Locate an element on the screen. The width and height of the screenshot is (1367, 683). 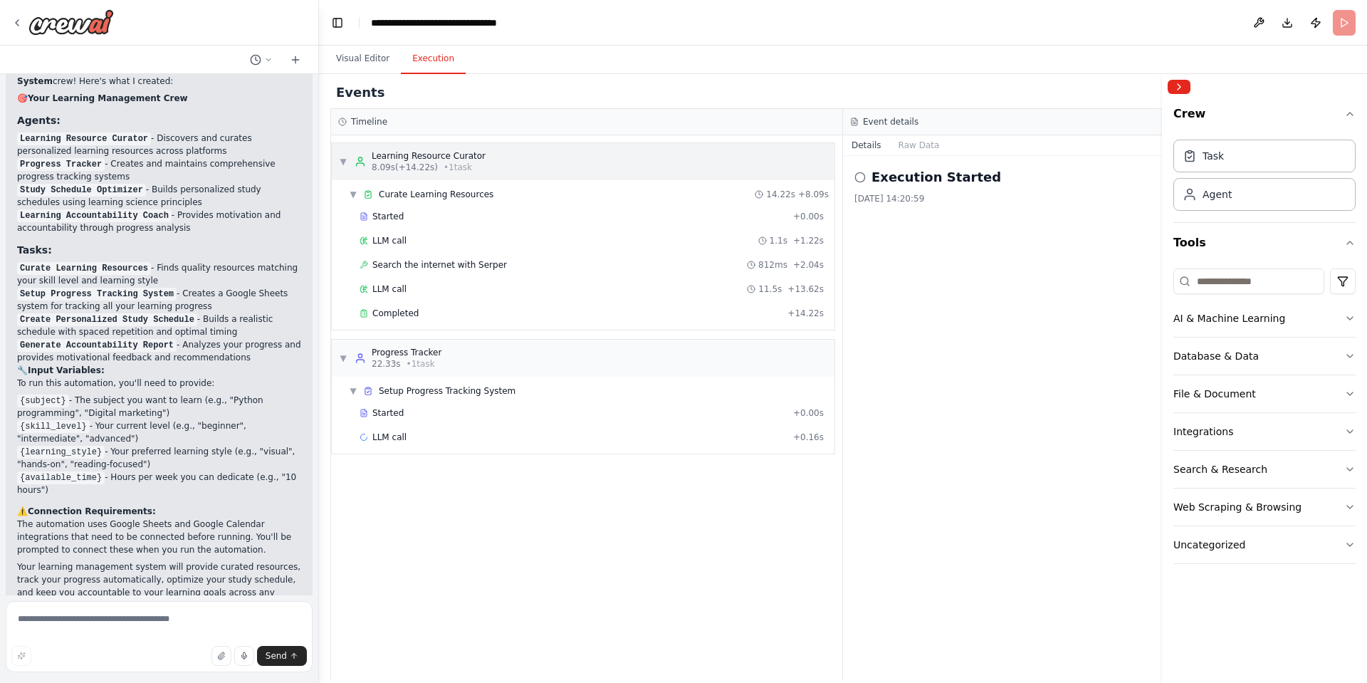
code: {available_time} is located at coordinates (61, 478).